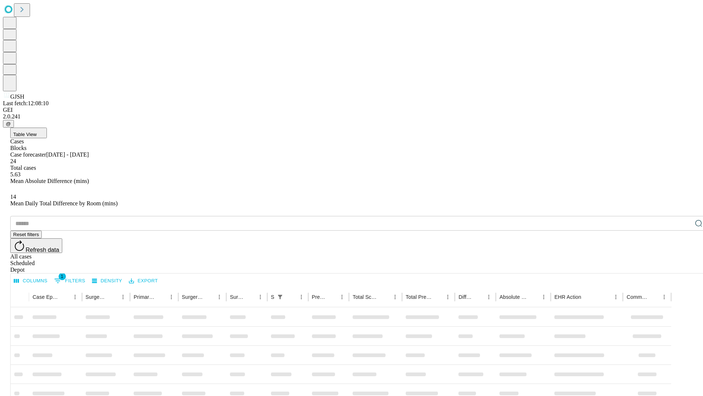  Describe the element at coordinates (62, 276) in the screenshot. I see `span: 1` at that location.